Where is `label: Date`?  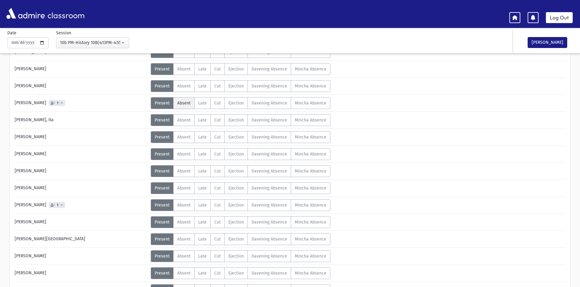 label: Date is located at coordinates (12, 33).